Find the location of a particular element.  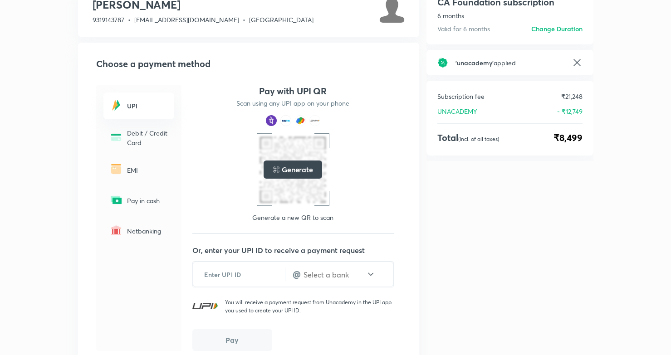

h6: Change Duration is located at coordinates (556, 29).